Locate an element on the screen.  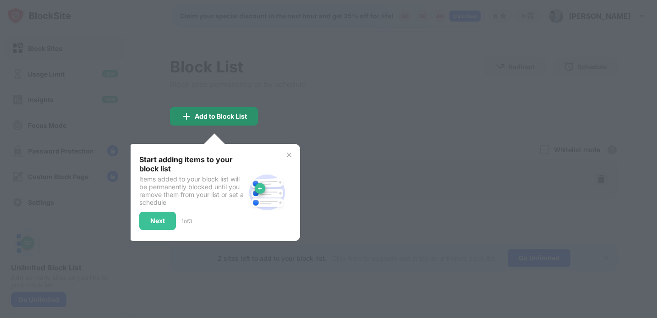
div: Start adding items to your block list is located at coordinates (192, 164).